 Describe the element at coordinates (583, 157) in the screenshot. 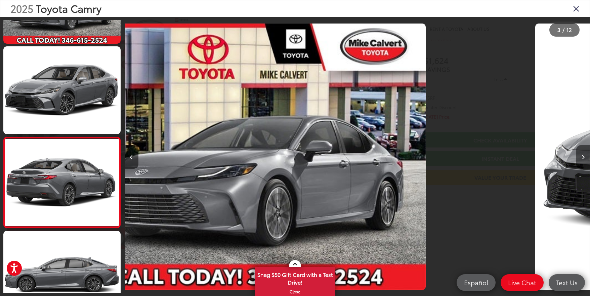

I see `button: Next image` at that location.